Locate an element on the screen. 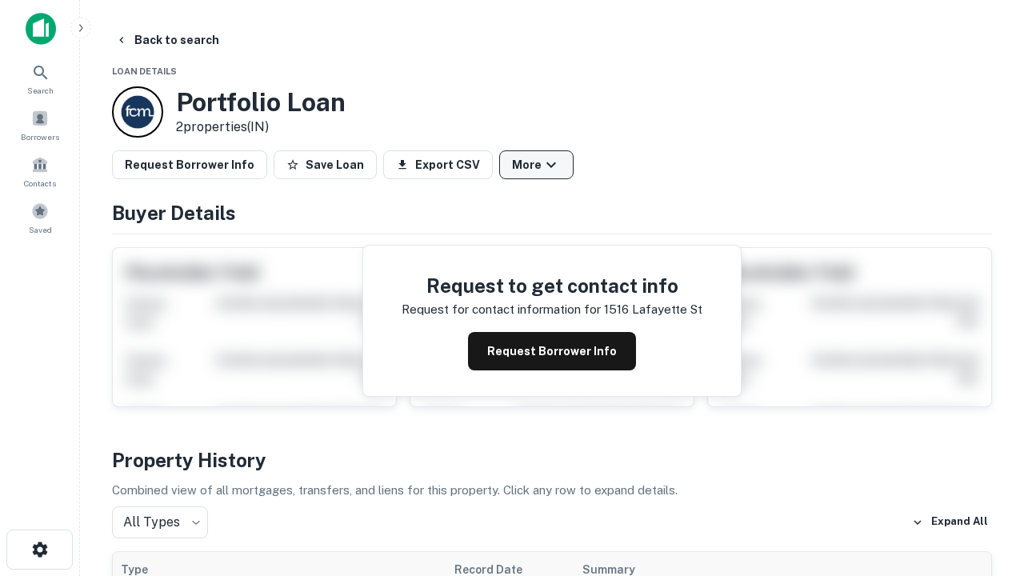  div: Chat Widget is located at coordinates (984, 435).